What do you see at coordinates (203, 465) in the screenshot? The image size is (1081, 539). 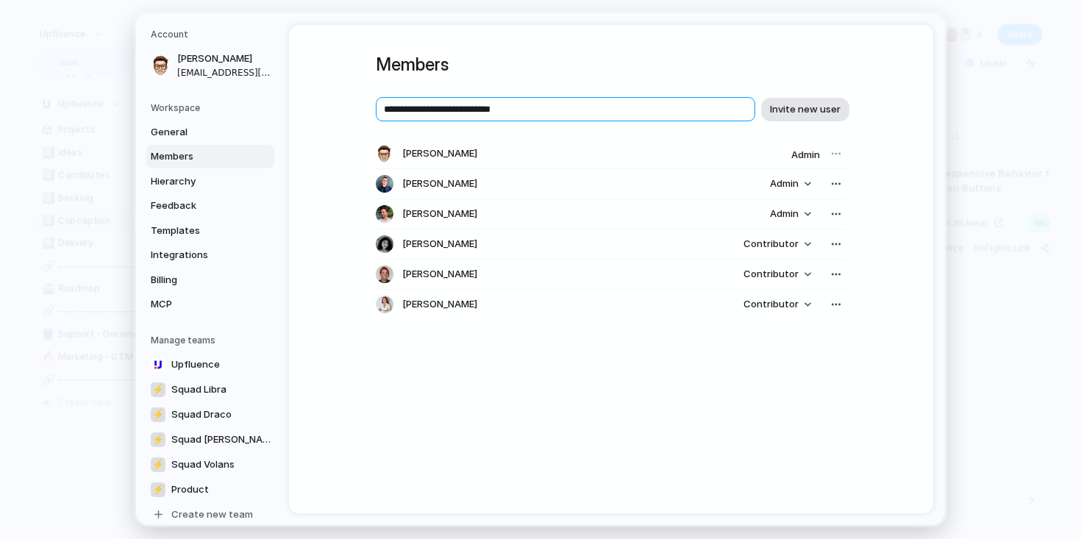 I see `span: Squad Volans` at bounding box center [203, 465].